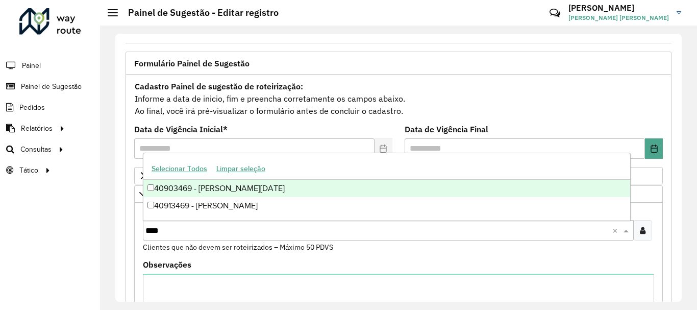  I want to click on a: Contato Rápido, so click(554, 13).